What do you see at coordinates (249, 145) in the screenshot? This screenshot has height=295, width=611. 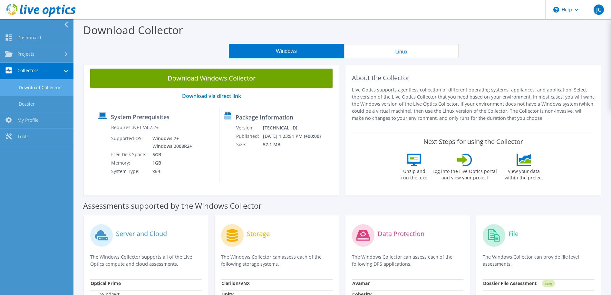 I see `td: Size:` at bounding box center [249, 145].